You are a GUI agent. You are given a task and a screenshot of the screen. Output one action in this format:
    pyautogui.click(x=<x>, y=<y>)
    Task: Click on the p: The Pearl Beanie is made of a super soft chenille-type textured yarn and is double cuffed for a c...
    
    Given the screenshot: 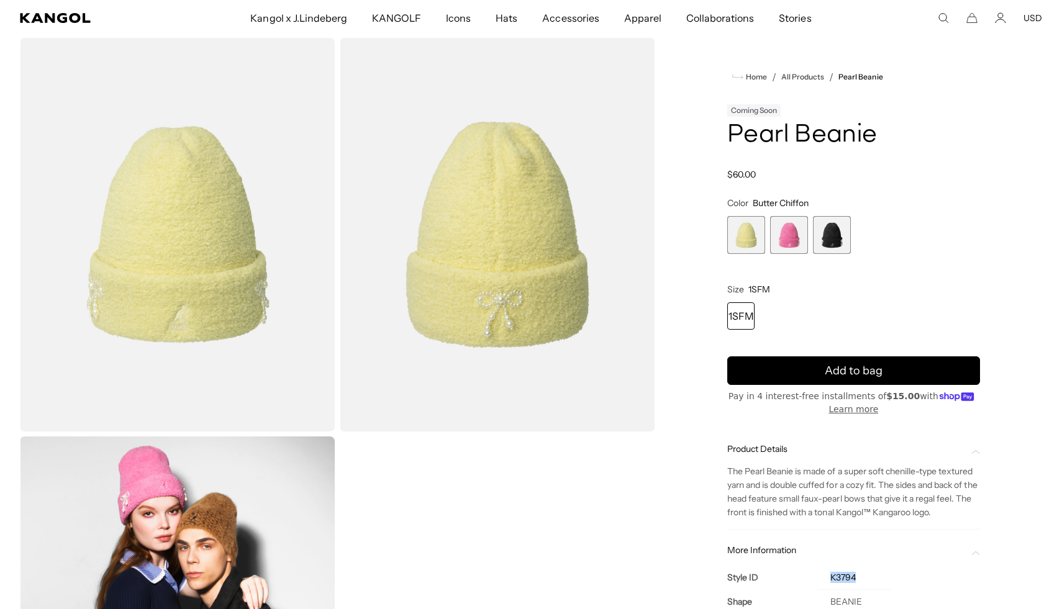 What is the action you would take?
    pyautogui.click(x=853, y=492)
    